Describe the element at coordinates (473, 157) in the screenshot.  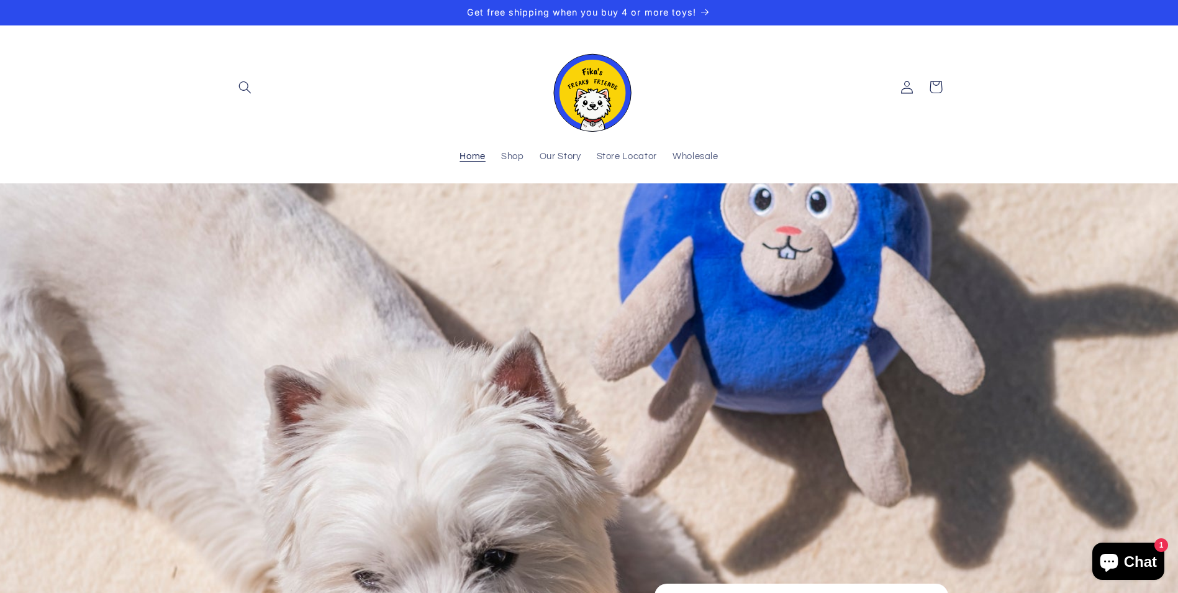
I see `span: Home` at that location.